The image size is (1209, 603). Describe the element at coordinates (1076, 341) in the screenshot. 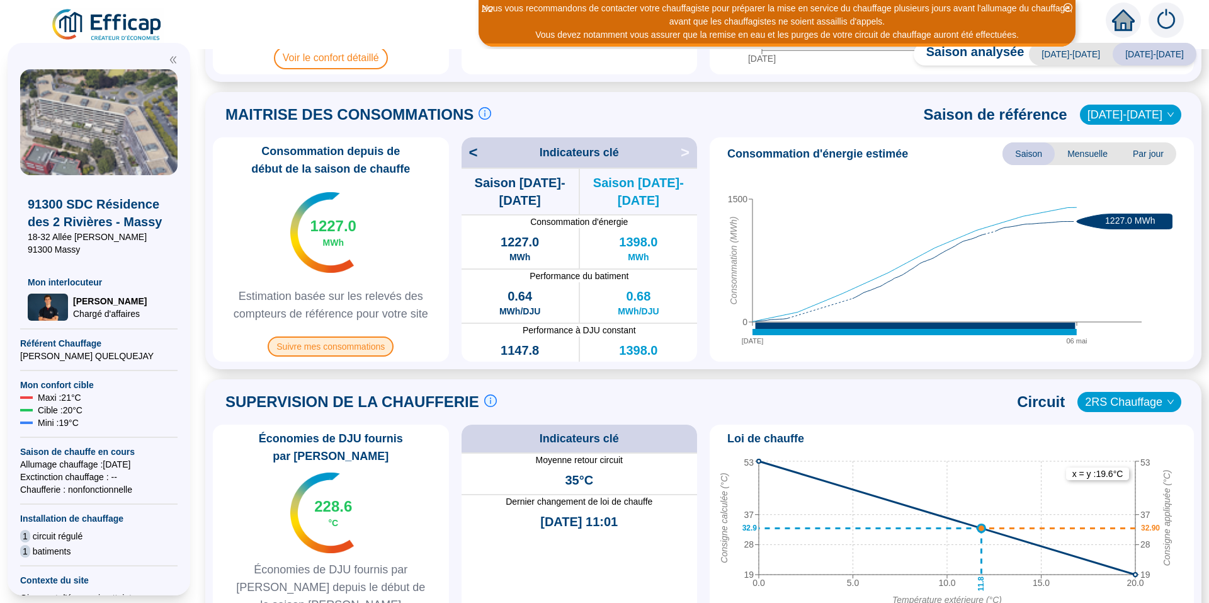

I see `tspan: 06 mai` at that location.